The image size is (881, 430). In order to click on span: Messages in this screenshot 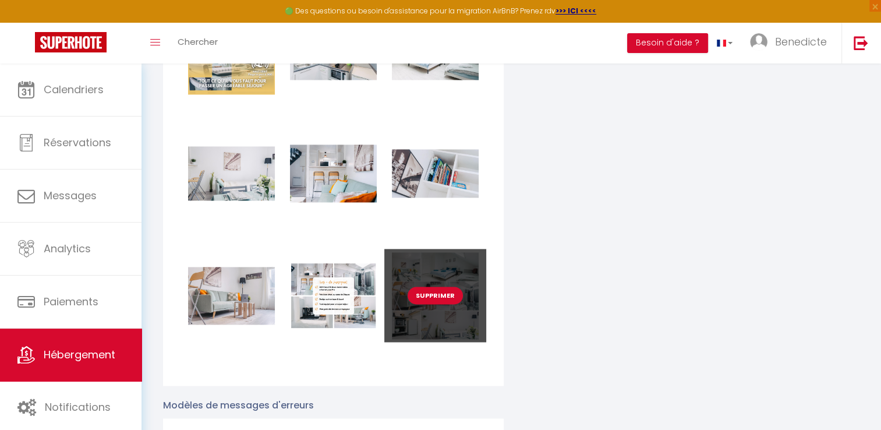, I will do `click(70, 195)`.